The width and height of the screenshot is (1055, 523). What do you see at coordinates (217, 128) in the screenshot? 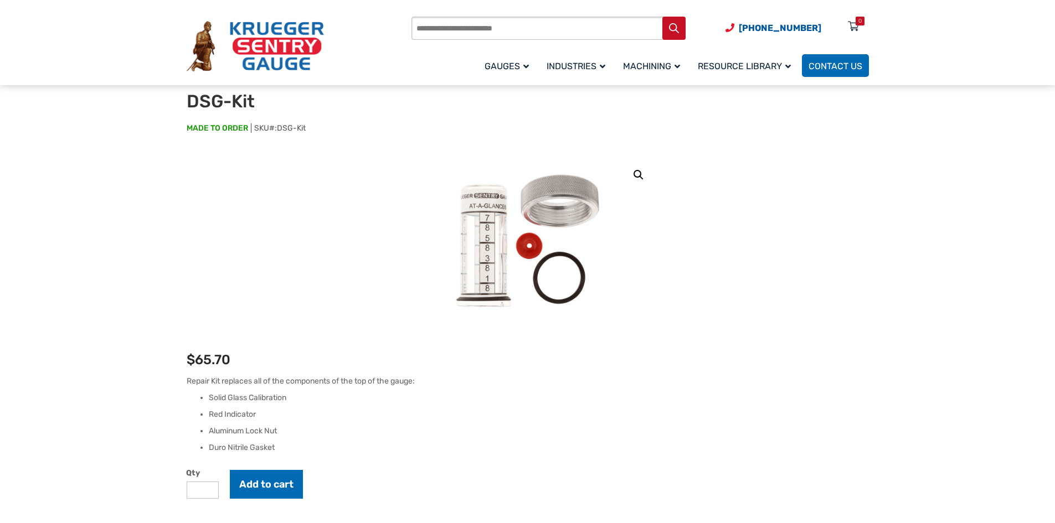
I see `span: MADE TO ORDER` at bounding box center [217, 128].